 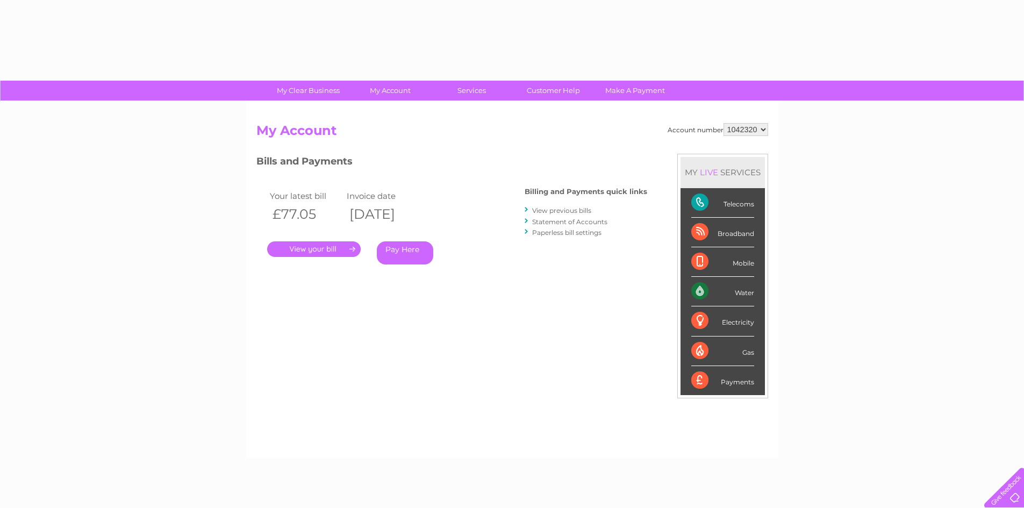 What do you see at coordinates (586, 191) in the screenshot?
I see `h4: Billing and Payments quick links` at bounding box center [586, 191].